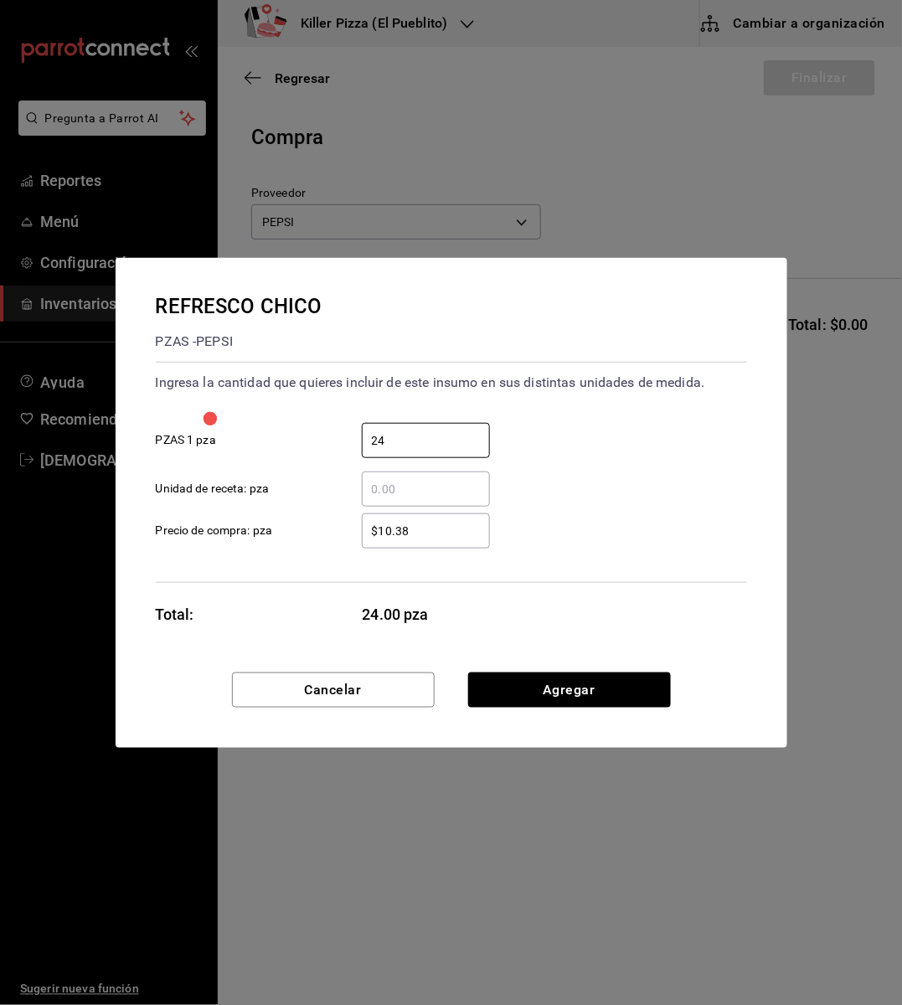  I want to click on div: REFRESCO CHICO, so click(239, 306).